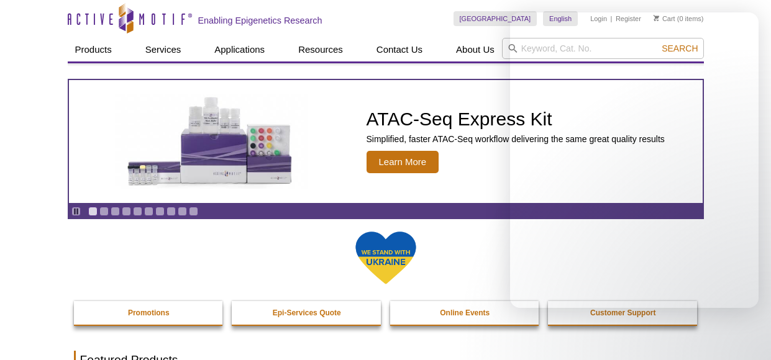 The height and width of the screenshot is (360, 771). I want to click on a: Promotions, so click(149, 313).